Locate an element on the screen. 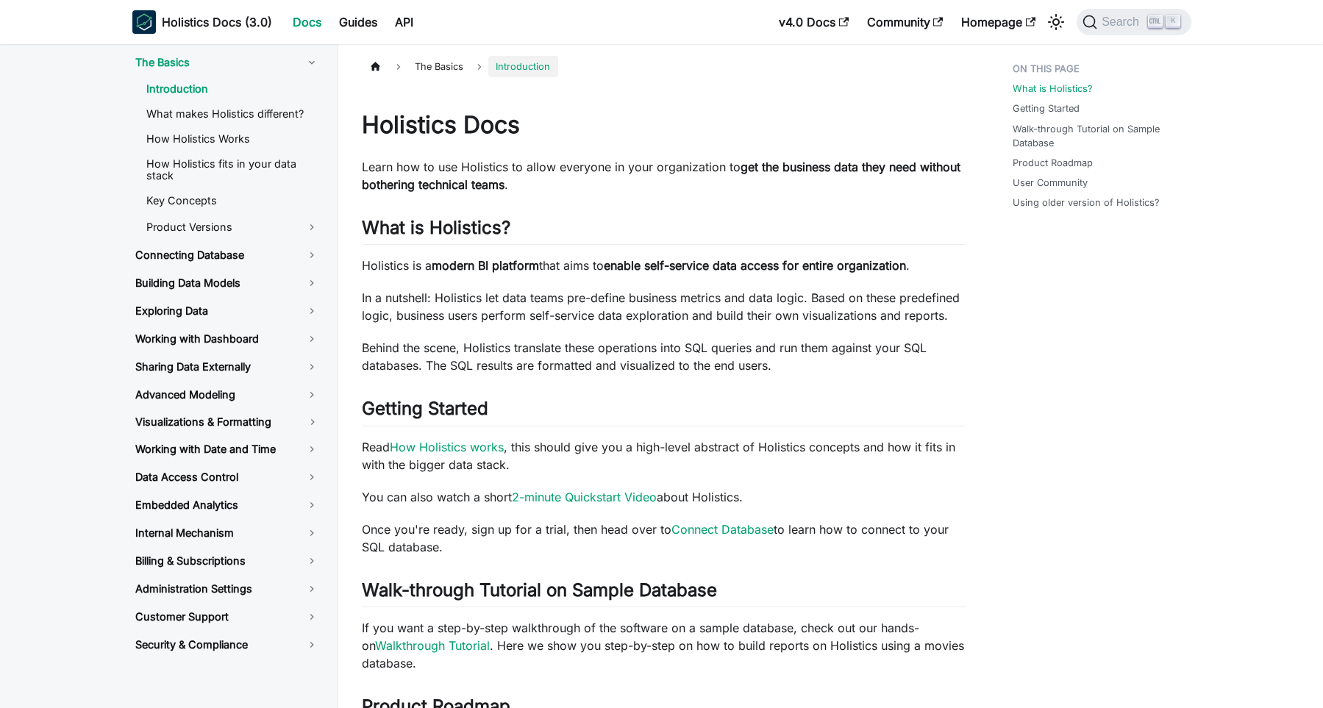 The height and width of the screenshot is (708, 1323). a: Billing & Subscriptions is located at coordinates (227, 561).